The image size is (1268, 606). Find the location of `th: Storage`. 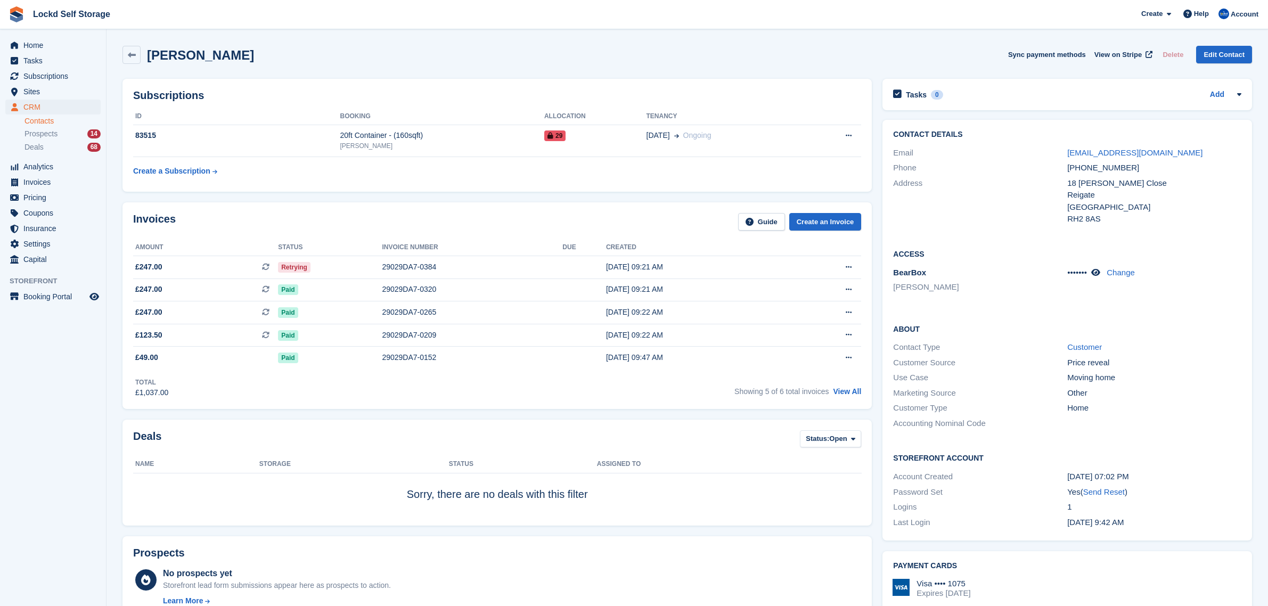

th: Storage is located at coordinates (354, 464).